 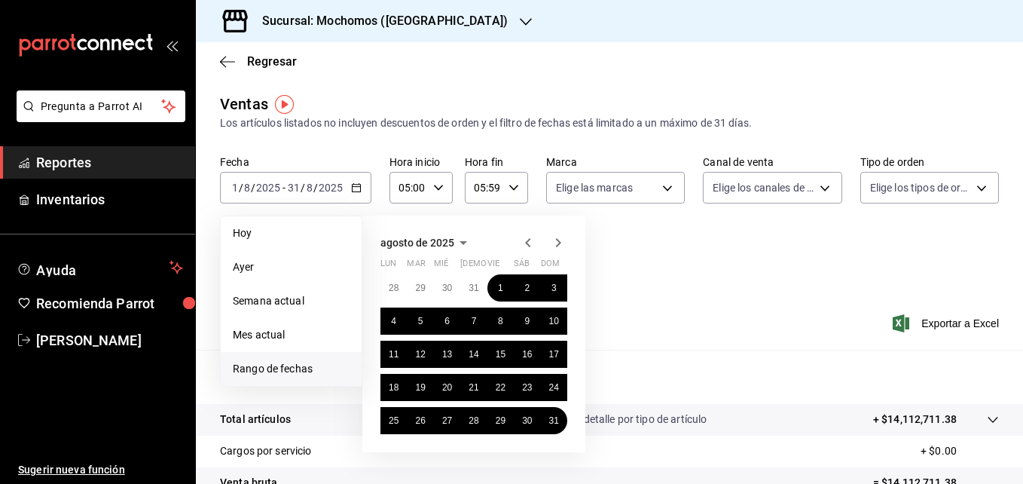 What do you see at coordinates (109, 199) in the screenshot?
I see `span: Inventarios` at bounding box center [109, 199].